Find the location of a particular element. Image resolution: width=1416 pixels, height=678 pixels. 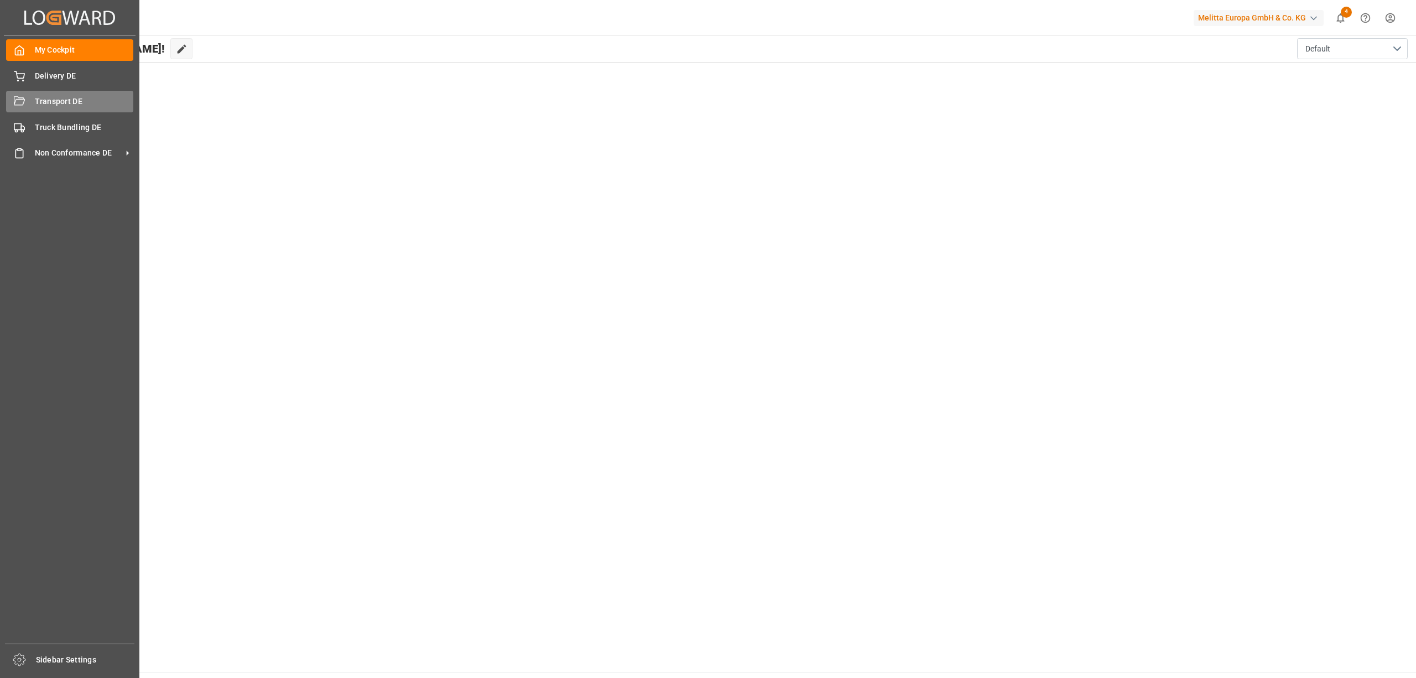

a: Transport DE is located at coordinates (70, 101).